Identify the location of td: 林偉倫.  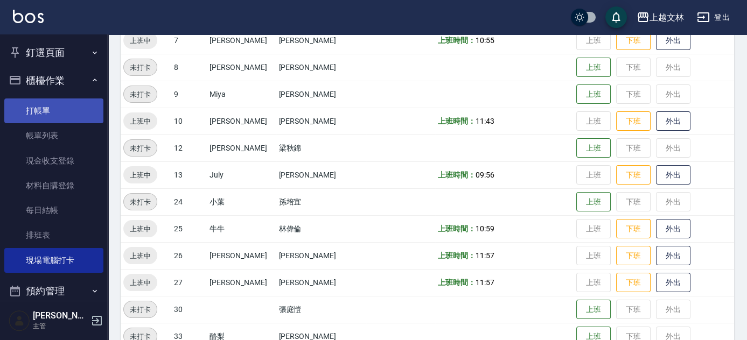
(321, 229).